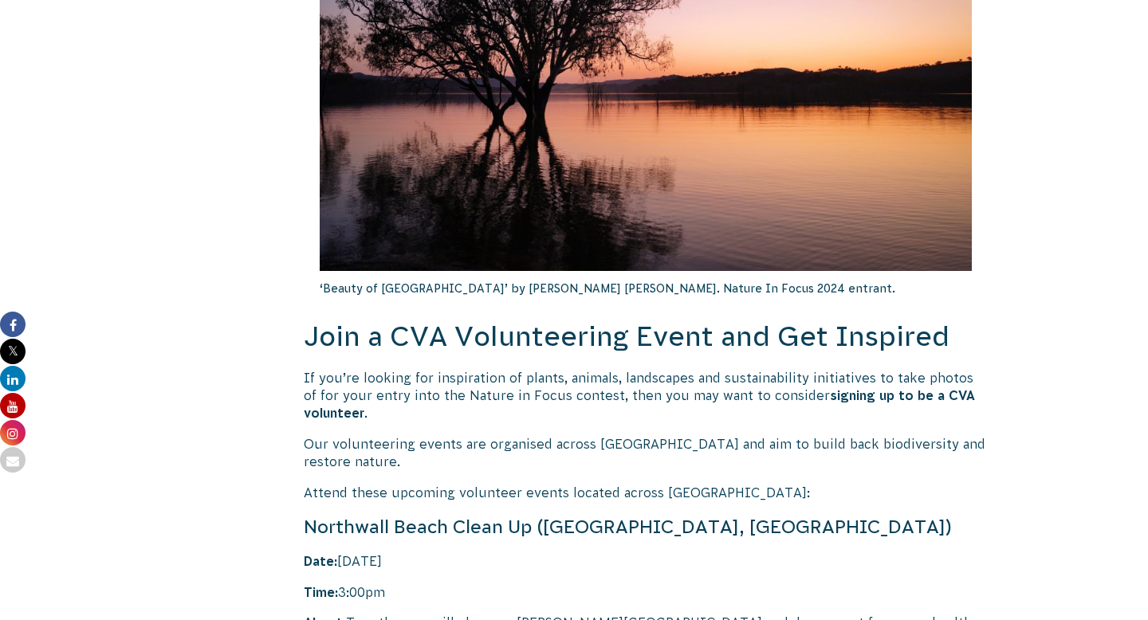 This screenshot has width=1148, height=620. What do you see at coordinates (321, 561) in the screenshot?
I see `strong: Date:` at bounding box center [321, 561].